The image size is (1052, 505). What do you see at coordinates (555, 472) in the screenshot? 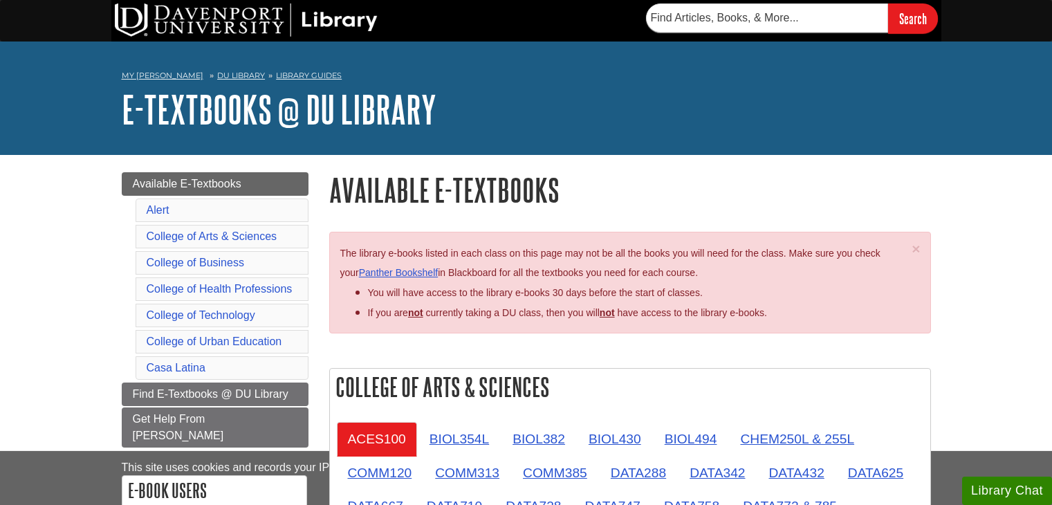
I see `a: COMM385` at bounding box center [555, 472].